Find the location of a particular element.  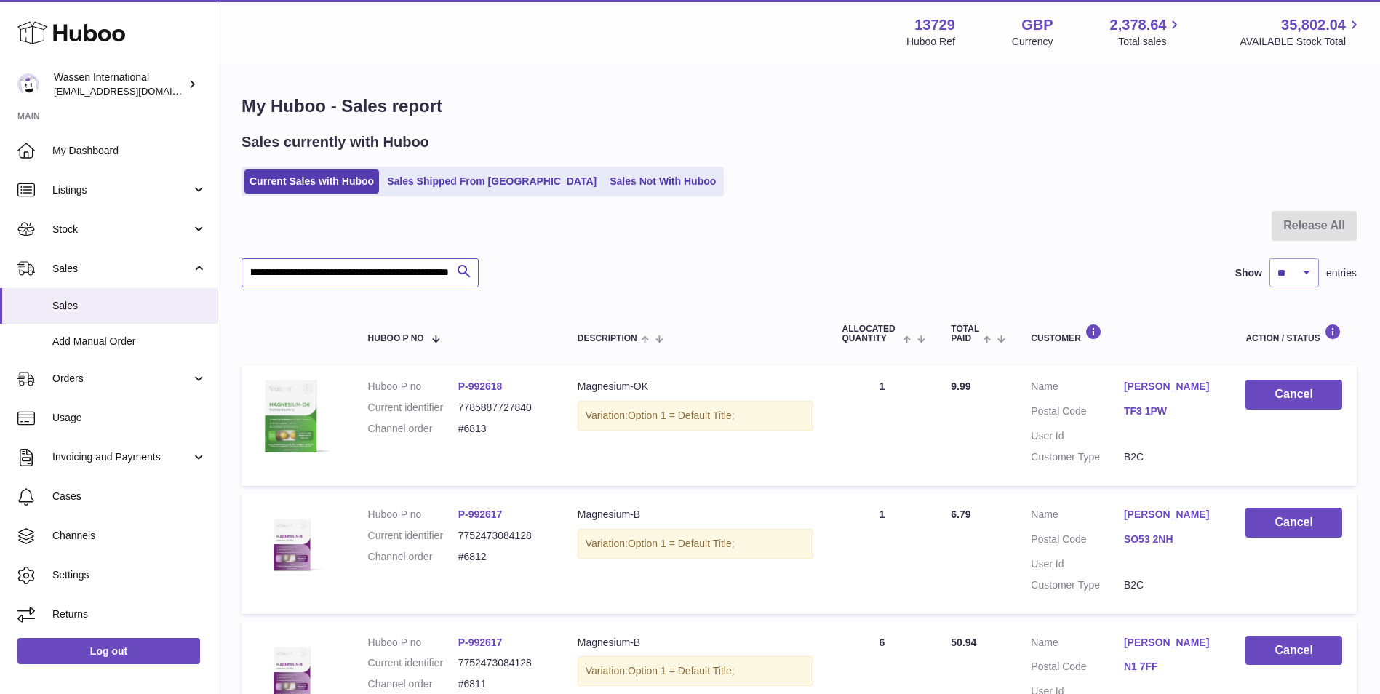

div: Currency is located at coordinates (1032, 41).